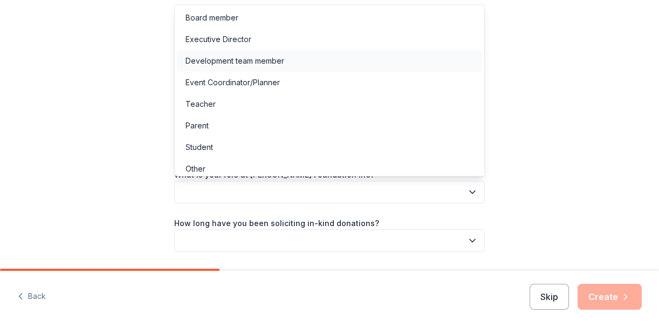 Image resolution: width=659 pixels, height=327 pixels. Describe the element at coordinates (201, 104) in the screenshot. I see `div: Teacher` at that location.